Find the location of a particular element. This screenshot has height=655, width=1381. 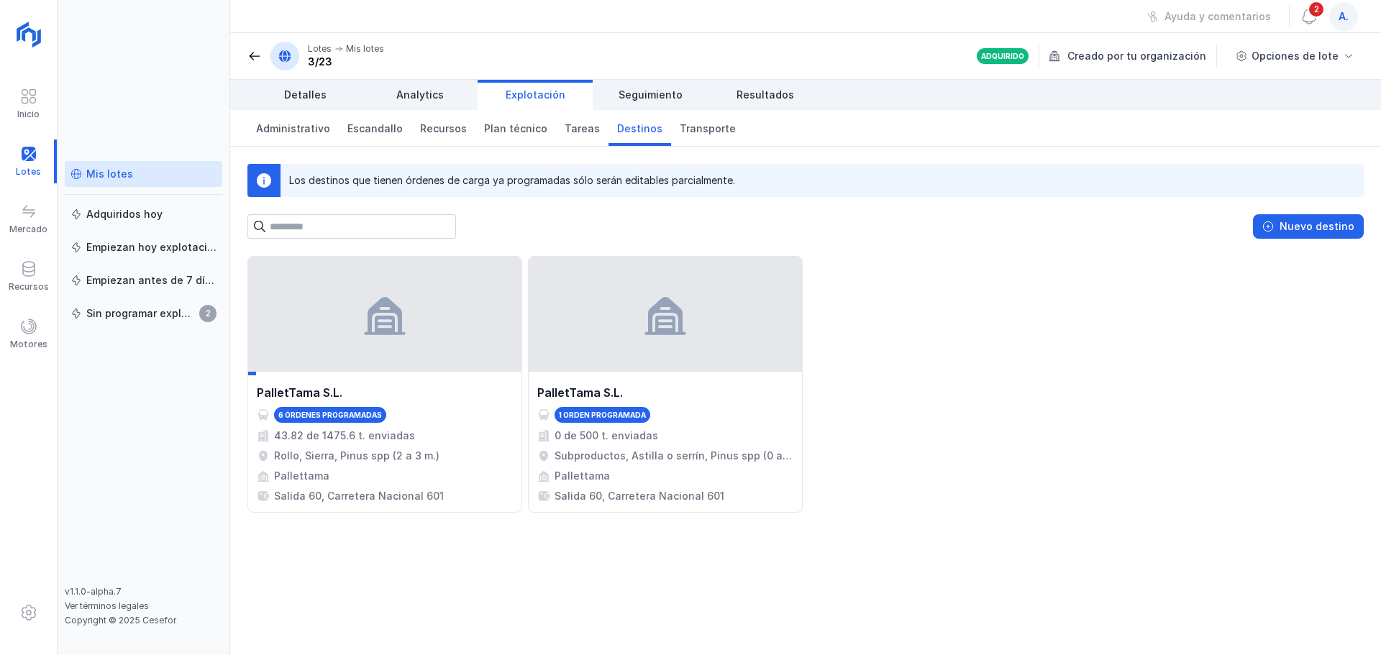

a: Empiezan hoy explotación is located at coordinates (143, 247).